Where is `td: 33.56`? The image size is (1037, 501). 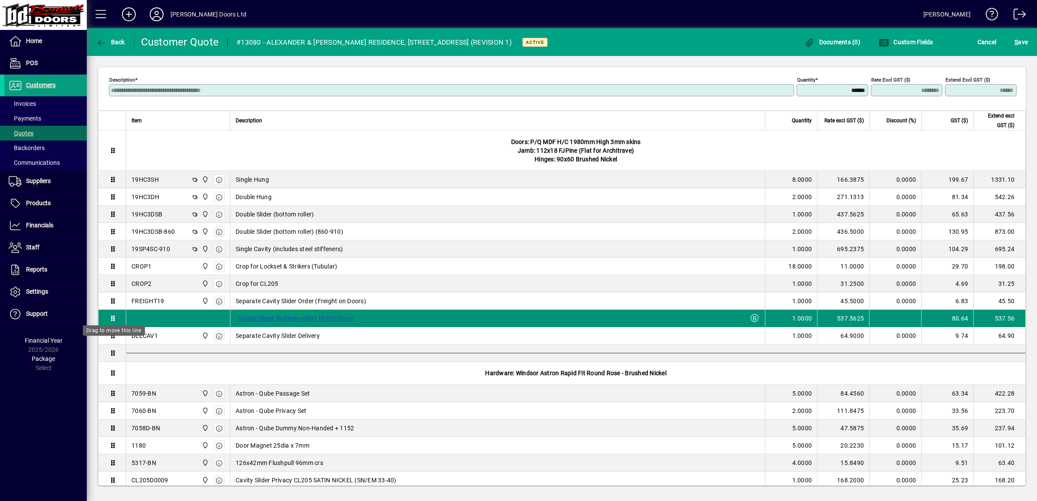 td: 33.56 is located at coordinates (947, 411).